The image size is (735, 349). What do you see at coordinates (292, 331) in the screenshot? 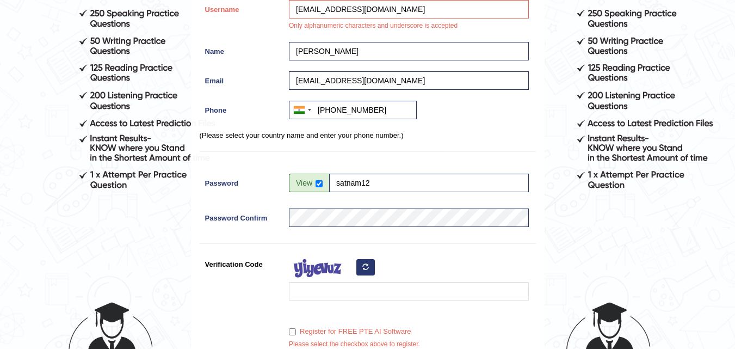
I see `input: Register for FREE PTE AI Software` at bounding box center [292, 331].